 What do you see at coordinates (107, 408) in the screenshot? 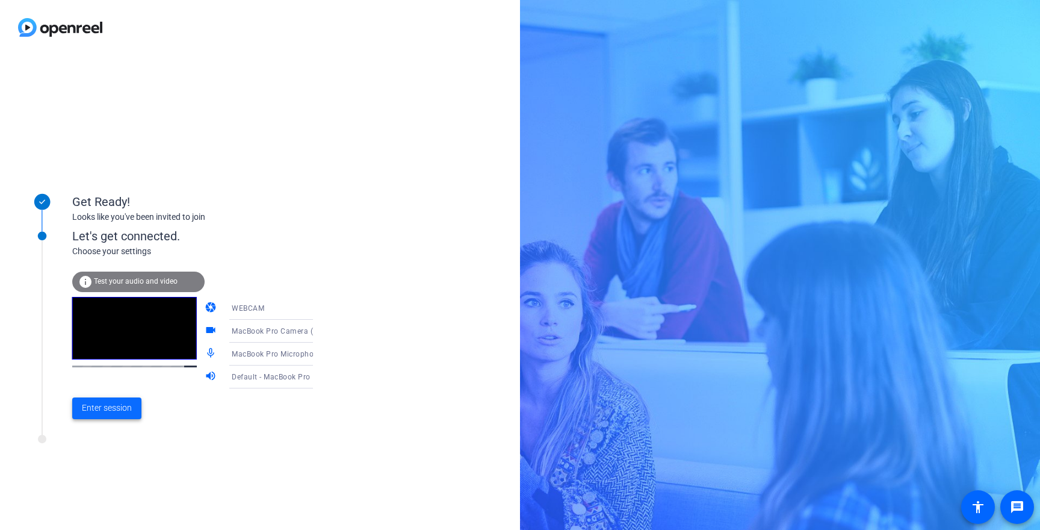
I see `button: Enter session` at bounding box center [107, 408].